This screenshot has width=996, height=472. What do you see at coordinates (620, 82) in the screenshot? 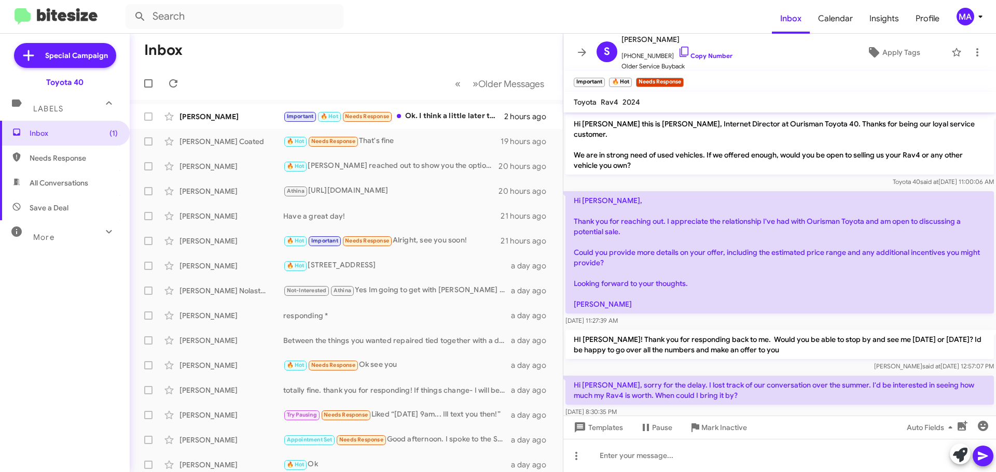
I see `small: 🔥 Hot` at bounding box center [620, 82].